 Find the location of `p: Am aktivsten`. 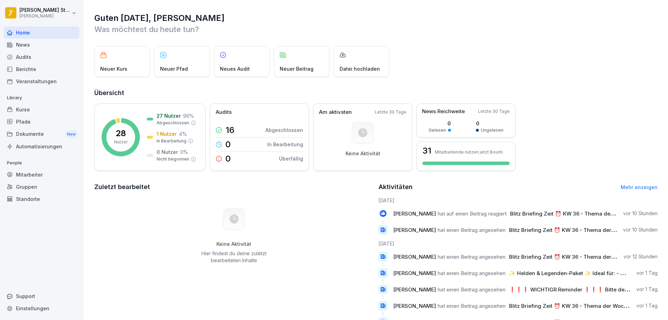

p: Am aktivsten is located at coordinates (335, 112).